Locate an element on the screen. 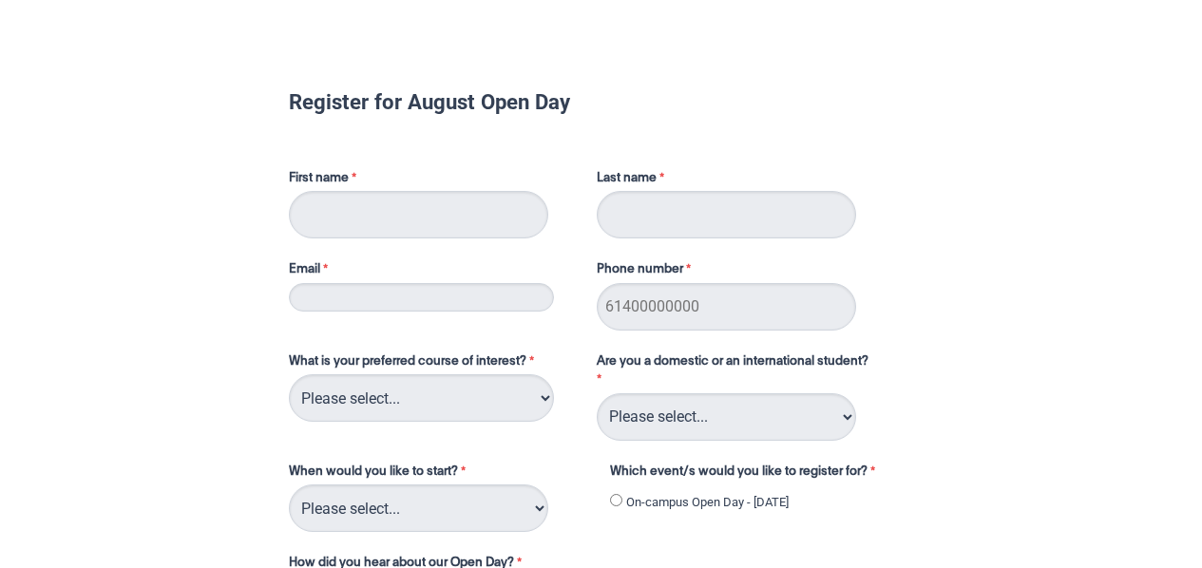 This screenshot has width=1202, height=568. label: When would you like to start? is located at coordinates (440, 474).